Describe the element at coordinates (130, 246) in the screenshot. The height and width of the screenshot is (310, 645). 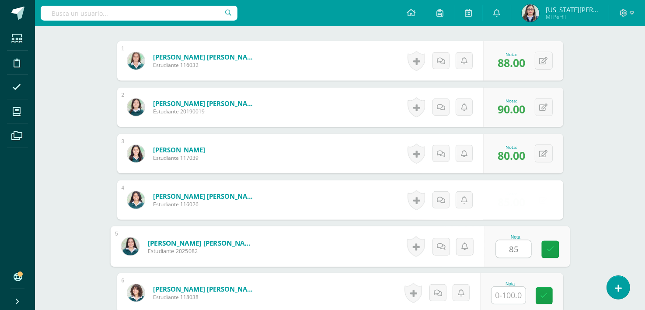
I see `img: 6a7ccea9b68b4cca1e8e7f9f516ffc0c.png` at that location.